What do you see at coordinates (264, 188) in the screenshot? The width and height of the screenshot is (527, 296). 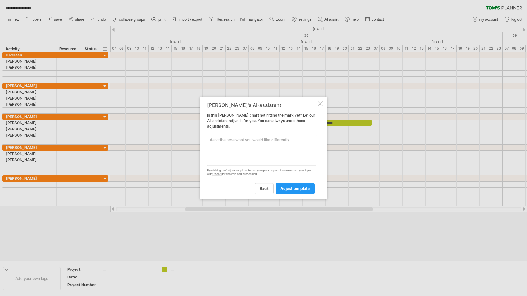 I see `a: back` at bounding box center [264, 188].